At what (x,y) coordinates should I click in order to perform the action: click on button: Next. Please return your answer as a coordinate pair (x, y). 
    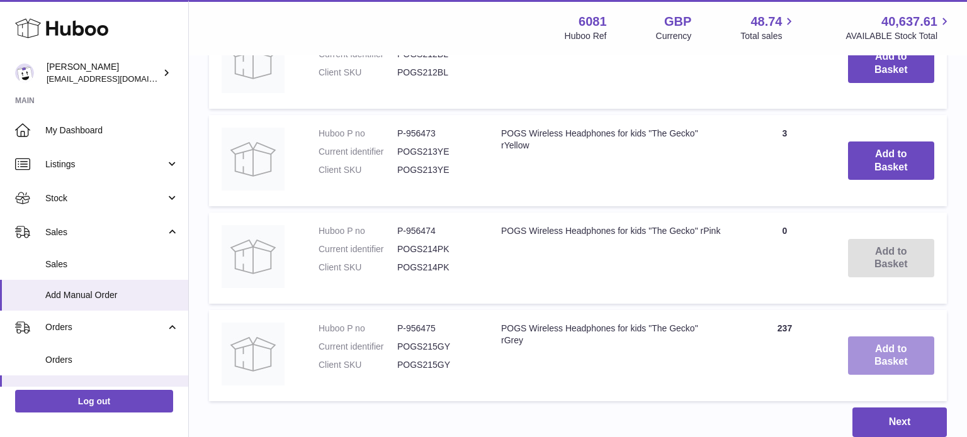
    Looking at the image, I should click on (899, 422).